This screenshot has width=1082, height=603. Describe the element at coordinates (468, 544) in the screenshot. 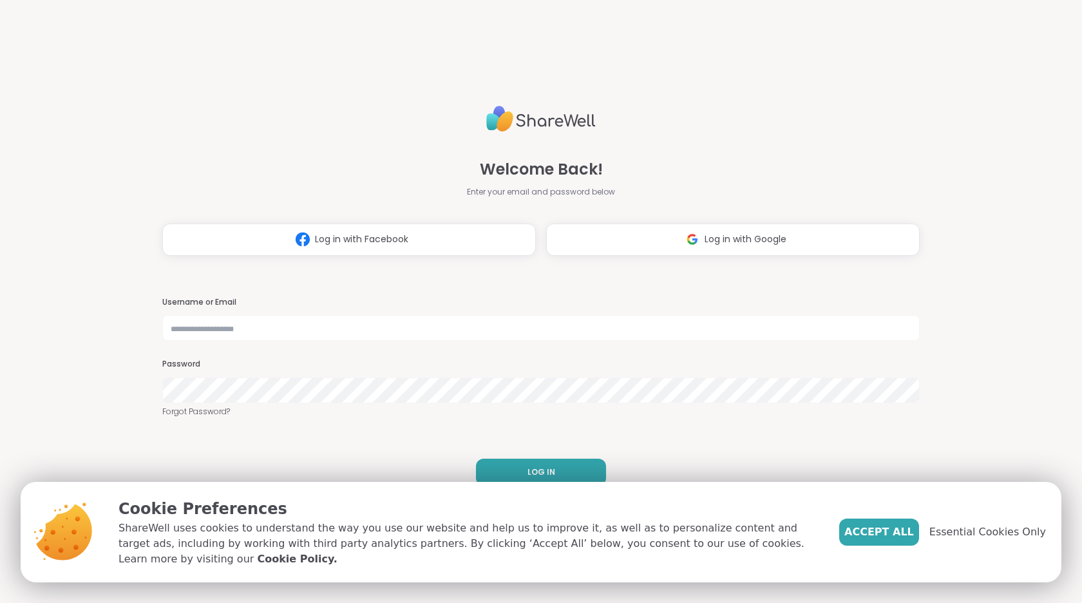

I see `p: ShareWell uses cookies to understand the way you use our website and help us to improve it, as we...` at that location.